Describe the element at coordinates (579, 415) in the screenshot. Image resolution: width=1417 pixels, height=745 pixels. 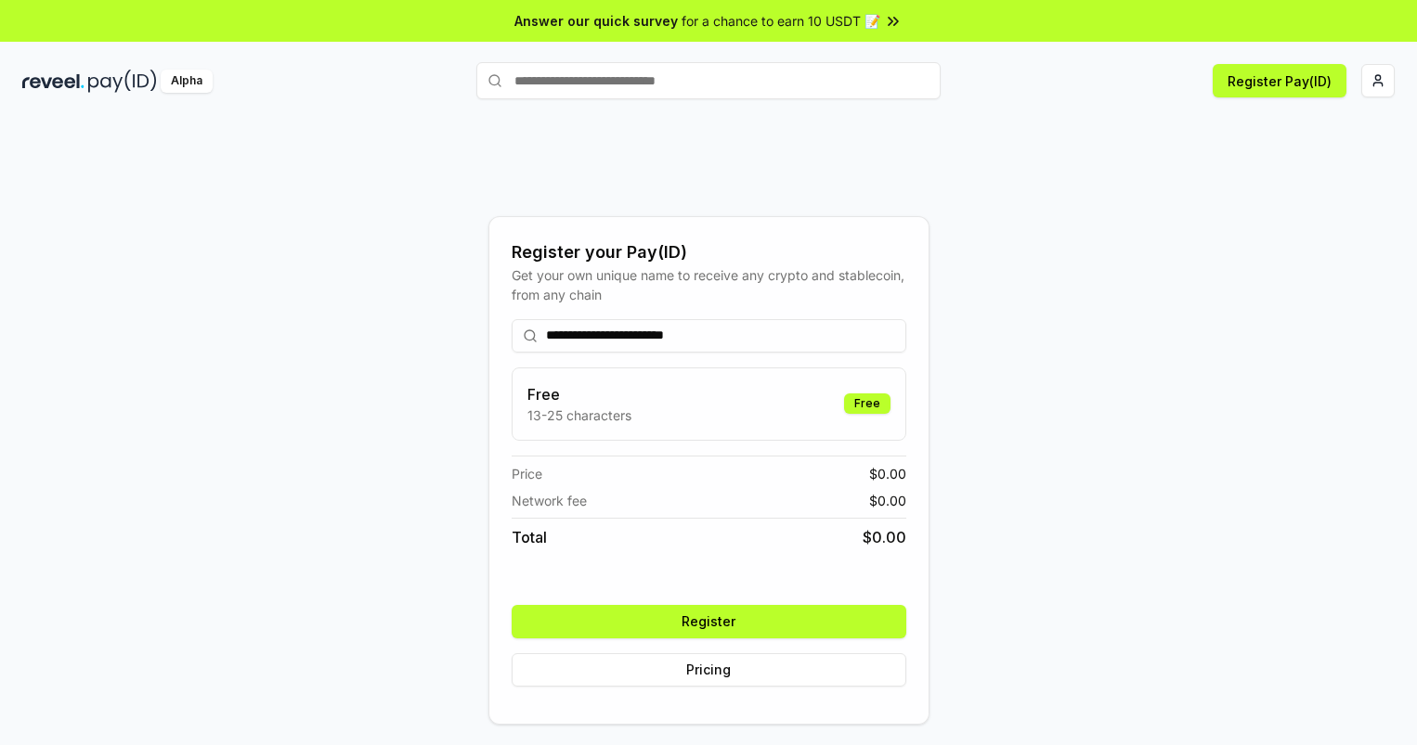
I see `p: 13-25 characters` at that location.